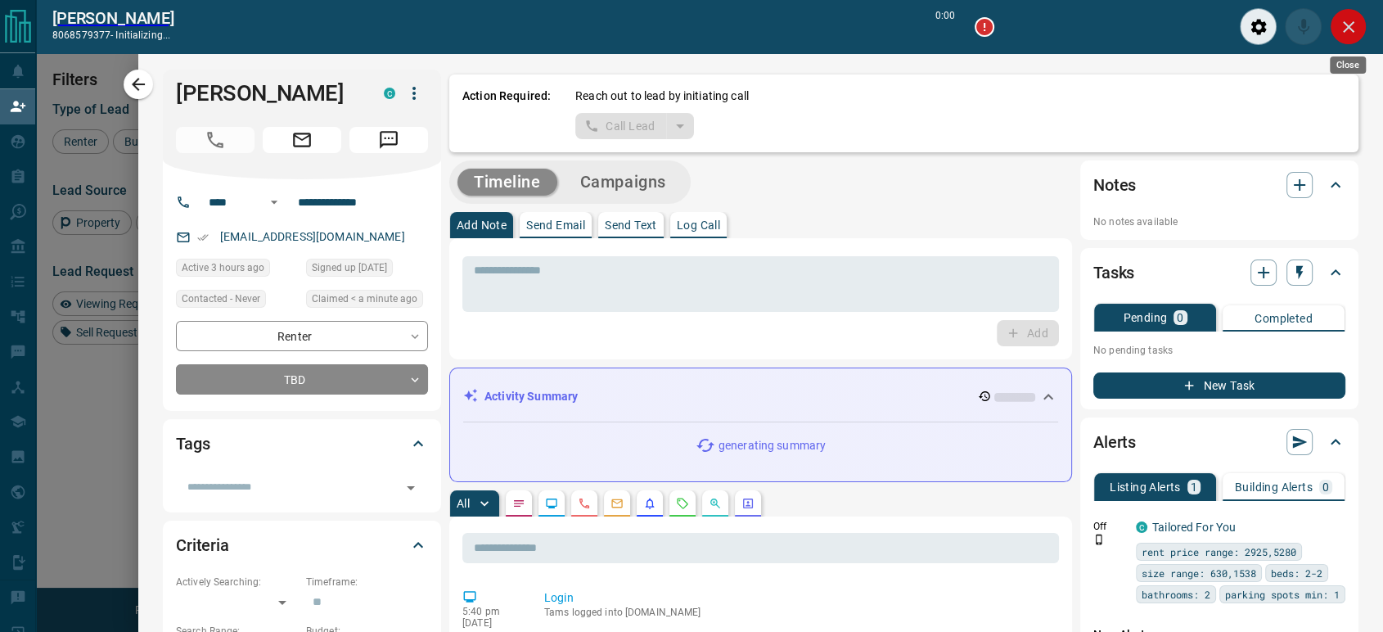 The height and width of the screenshot is (632, 1383). Describe the element at coordinates (364, 299) in the screenshot. I see `span: Claimed < a minute ago` at that location.